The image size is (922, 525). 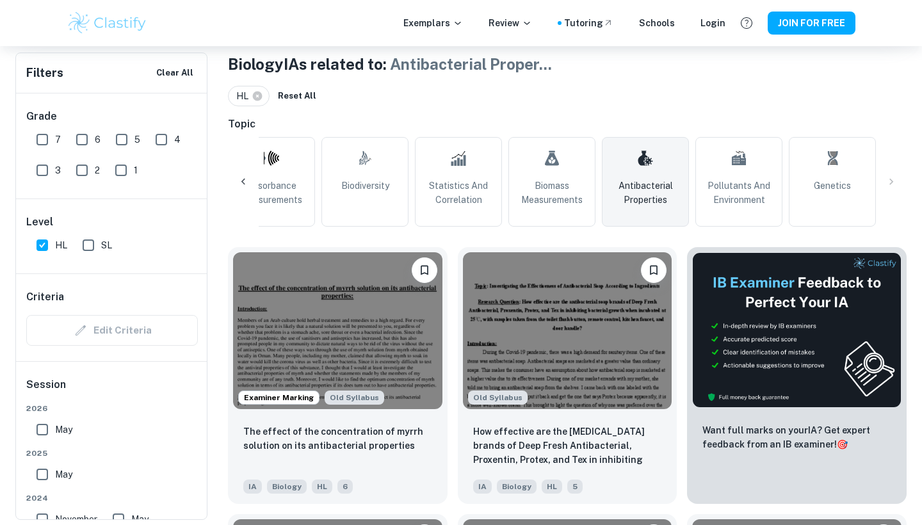 I want to click on span: Antibacterial Proper ..., so click(x=470, y=64).